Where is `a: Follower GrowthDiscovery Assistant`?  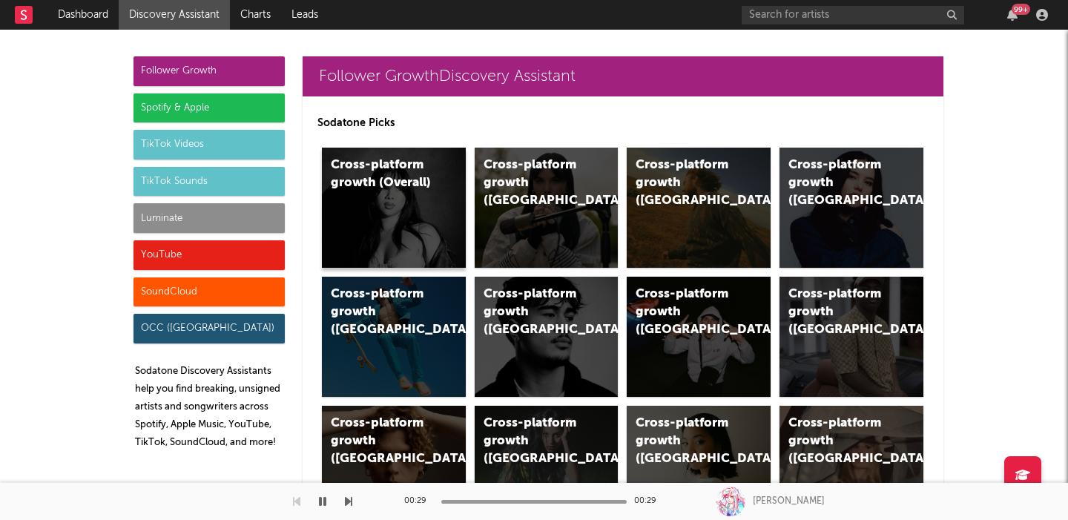 a: Follower GrowthDiscovery Assistant is located at coordinates (623, 76).